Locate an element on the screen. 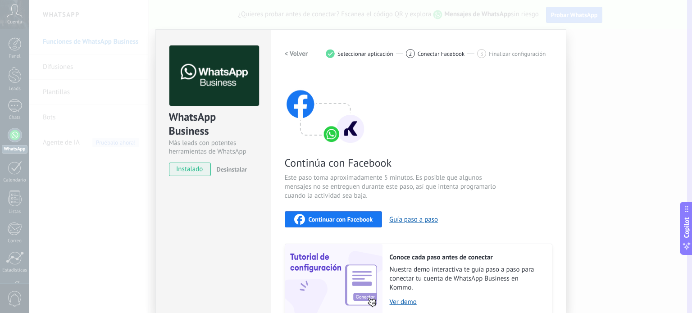  span: Continuar con Facebook is located at coordinates (341, 220).